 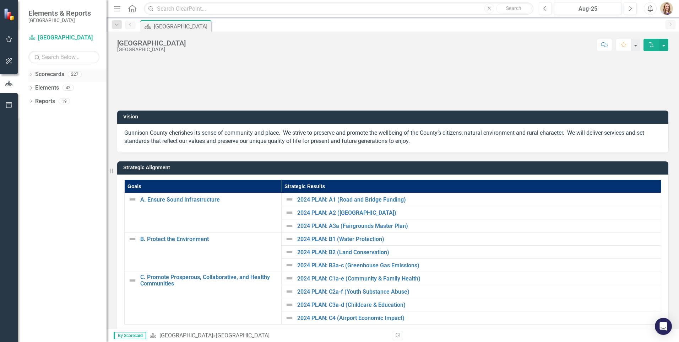 What do you see at coordinates (75, 74) in the screenshot?
I see `div: 227` at bounding box center [75, 74].